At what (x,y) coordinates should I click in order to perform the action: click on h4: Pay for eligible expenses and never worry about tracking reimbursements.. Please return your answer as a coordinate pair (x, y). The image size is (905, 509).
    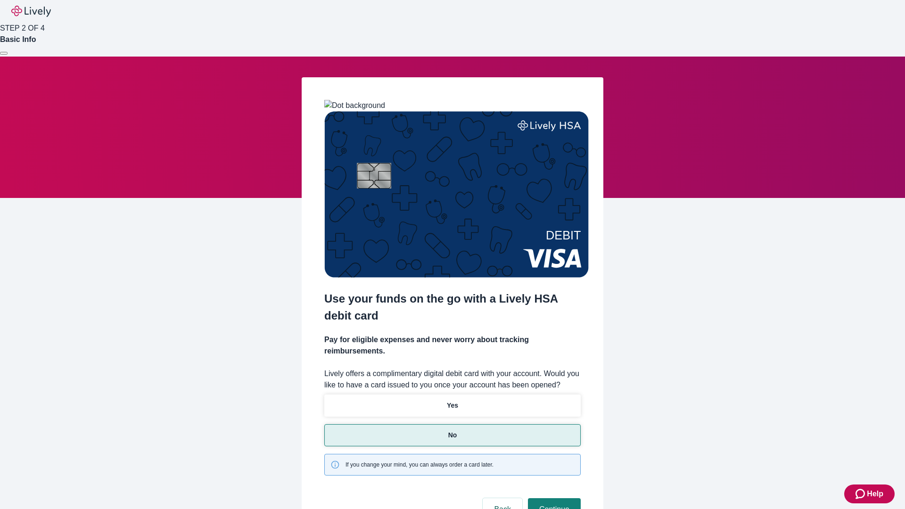
    Looking at the image, I should click on (453, 346).